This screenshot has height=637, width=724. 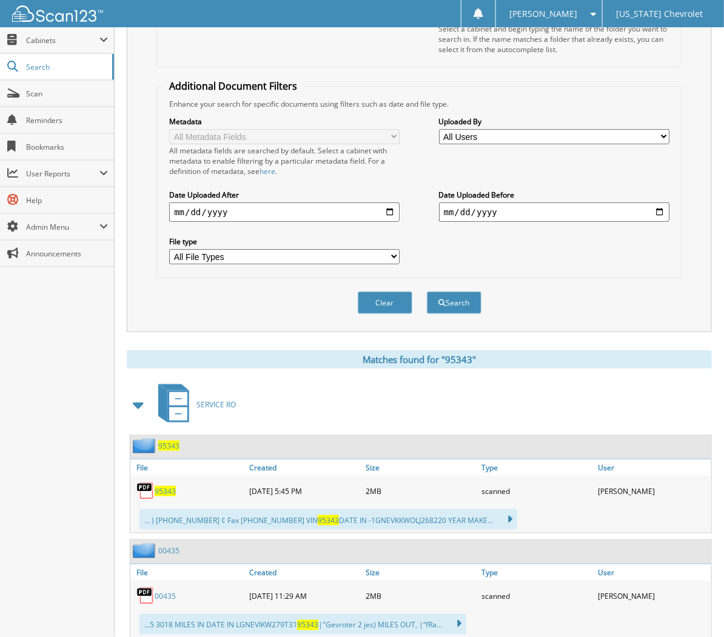 I want to click on legend: Additional Document Filters, so click(x=233, y=86).